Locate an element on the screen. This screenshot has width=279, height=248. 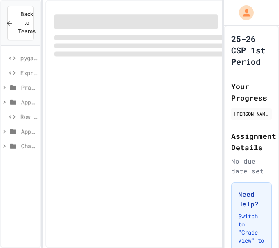
button: Back to Teams is located at coordinates (20, 23).